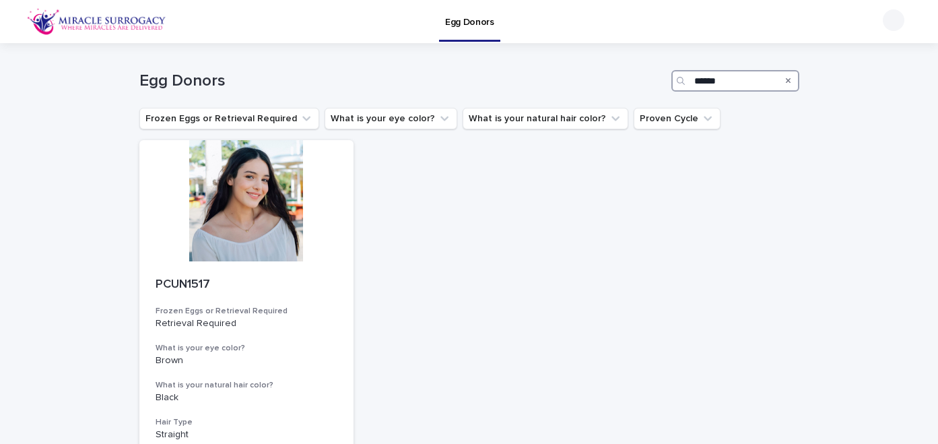 This screenshot has height=444, width=938. Describe the element at coordinates (677, 119) in the screenshot. I see `button: Proven Cycle` at that location.